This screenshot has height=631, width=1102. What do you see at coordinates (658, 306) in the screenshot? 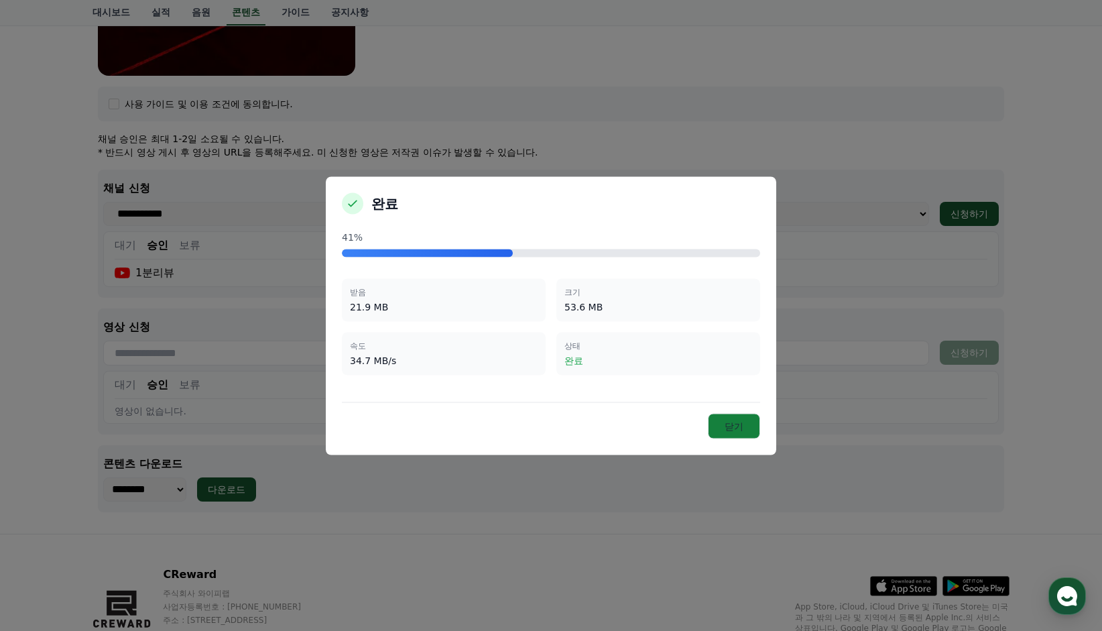
I see `div: 53.6 MB` at bounding box center [658, 306].